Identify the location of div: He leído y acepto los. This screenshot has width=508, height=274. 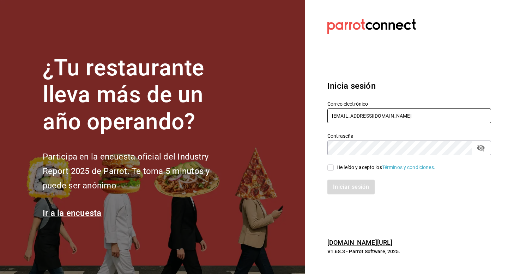
(386, 167).